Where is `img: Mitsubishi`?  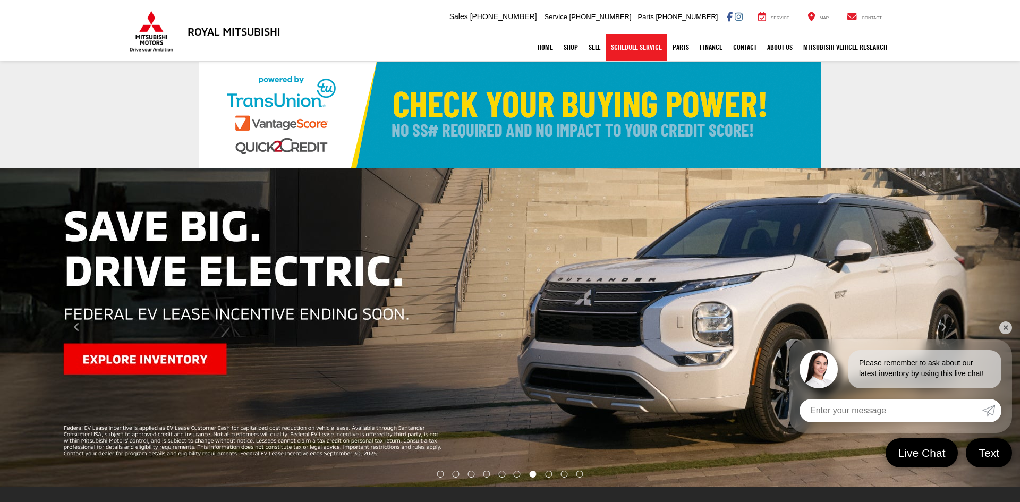
img: Mitsubishi is located at coordinates (151, 31).